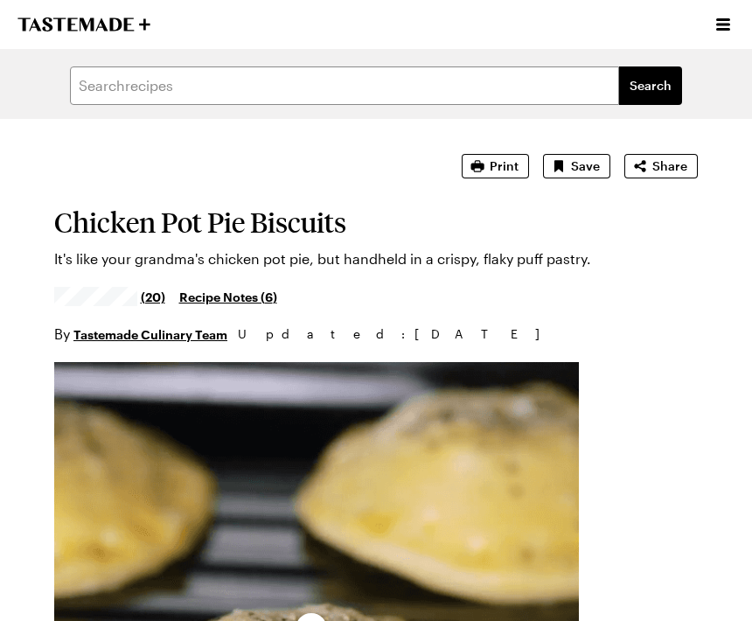 This screenshot has height=621, width=752. Describe the element at coordinates (670, 166) in the screenshot. I see `span: Share` at that location.